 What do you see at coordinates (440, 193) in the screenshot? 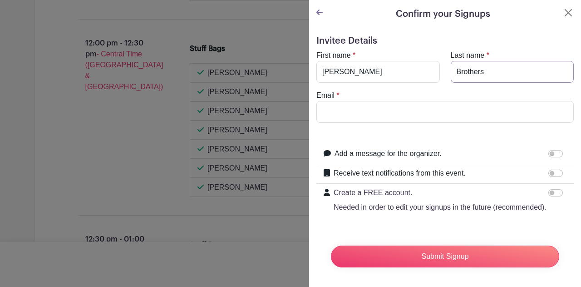
I see `p: Create a FREE account.` at bounding box center [440, 193].